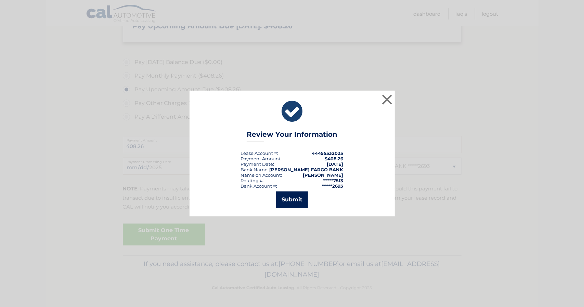  Describe the element at coordinates (255, 170) in the screenshot. I see `div: Bank Name:` at that location.